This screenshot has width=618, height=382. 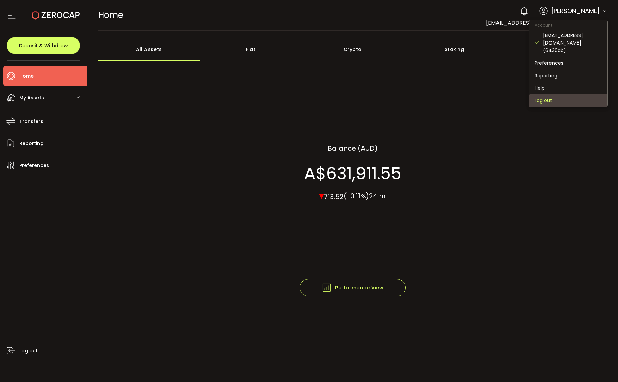 What do you see at coordinates (251, 49) in the screenshot?
I see `div: Fiat` at bounding box center [251, 49].